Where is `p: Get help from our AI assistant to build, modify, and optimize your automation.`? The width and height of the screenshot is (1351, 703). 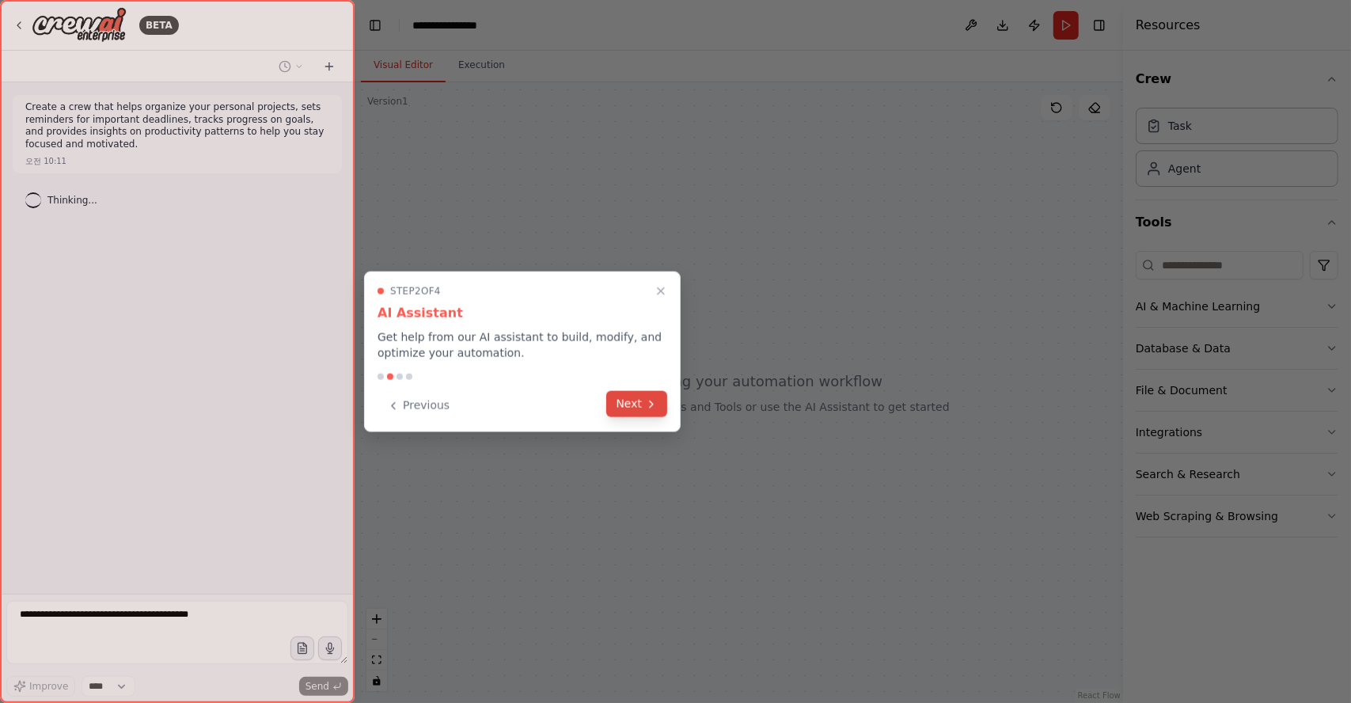 p: Get help from our AI assistant to build, modify, and optimize your automation. is located at coordinates (522, 345).